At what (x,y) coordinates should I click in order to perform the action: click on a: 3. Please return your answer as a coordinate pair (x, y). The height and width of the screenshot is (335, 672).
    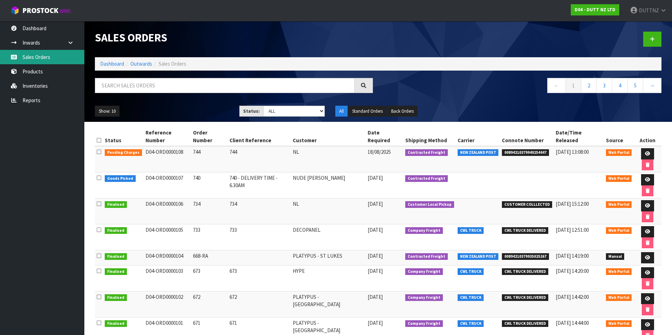
    Looking at the image, I should click on (604, 85).